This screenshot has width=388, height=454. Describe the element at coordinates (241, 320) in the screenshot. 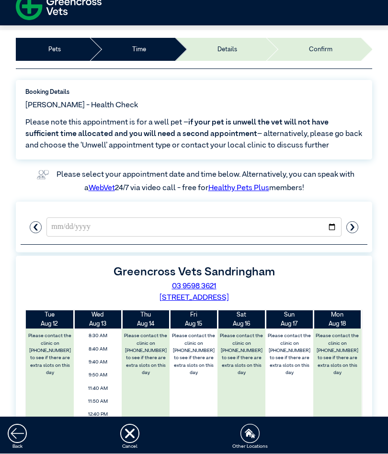

I see `th: Aug 16` at that location.